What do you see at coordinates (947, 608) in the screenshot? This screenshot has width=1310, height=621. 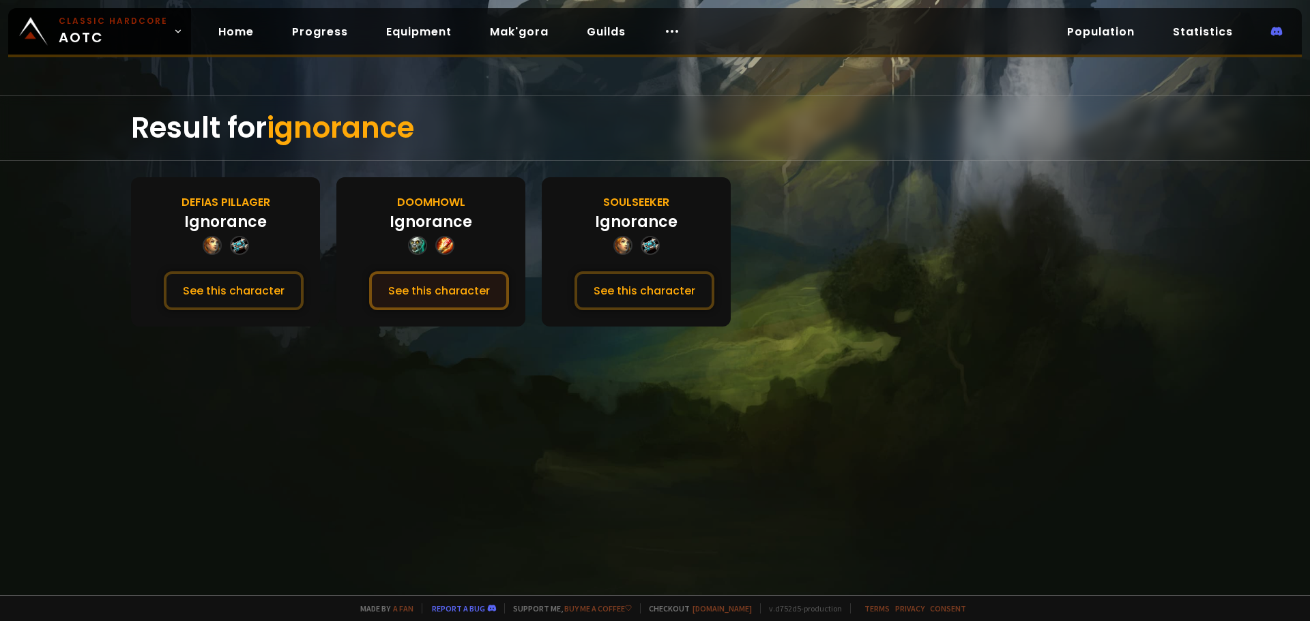 I see `a: Consent` at bounding box center [947, 608].